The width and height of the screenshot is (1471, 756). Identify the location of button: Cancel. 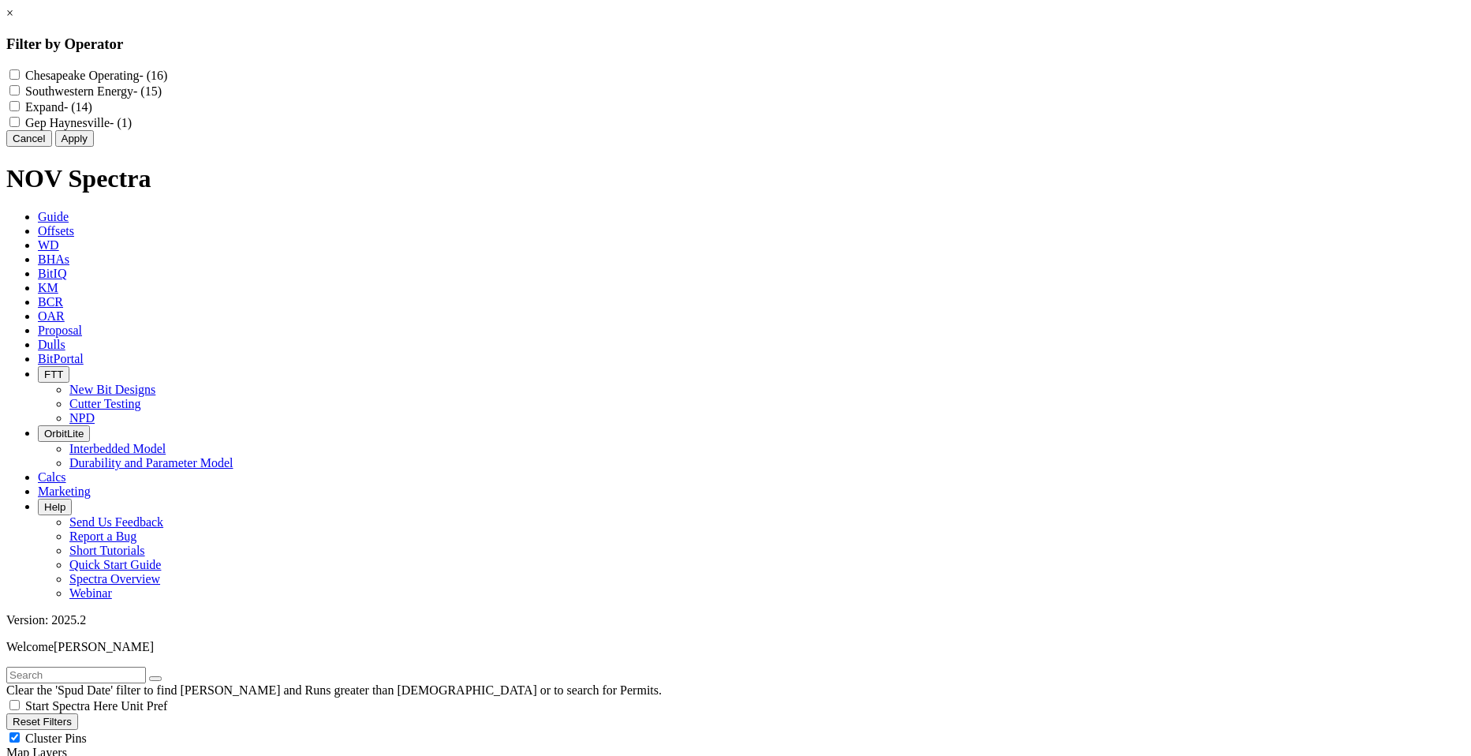
(29, 138).